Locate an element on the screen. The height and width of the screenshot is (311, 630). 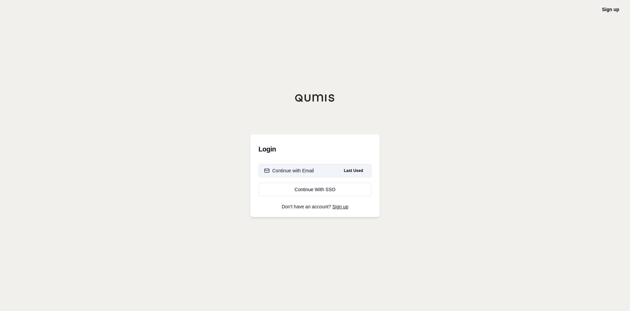
img: Qumis is located at coordinates (315, 98).